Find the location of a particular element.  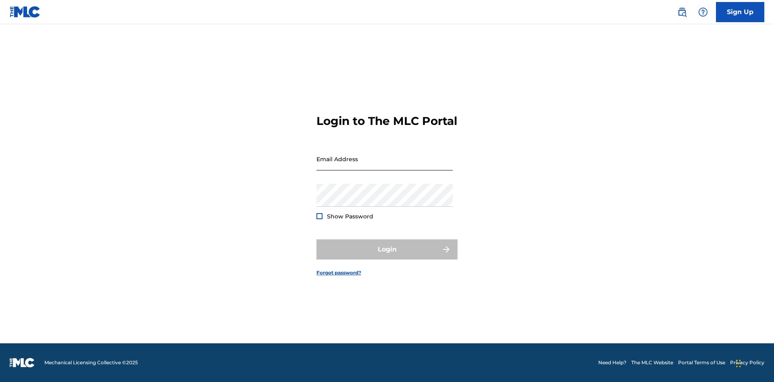

img: search is located at coordinates (682, 12).